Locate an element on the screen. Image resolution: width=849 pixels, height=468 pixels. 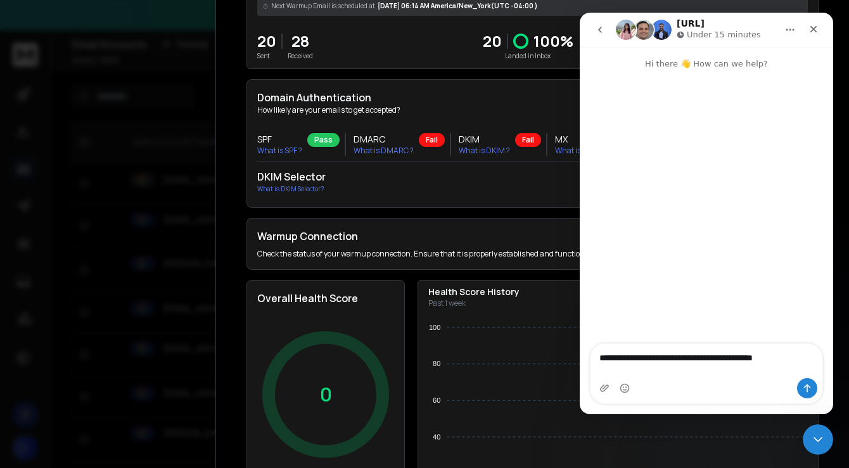
h2: Domain Authentication is located at coordinates (532, 98).